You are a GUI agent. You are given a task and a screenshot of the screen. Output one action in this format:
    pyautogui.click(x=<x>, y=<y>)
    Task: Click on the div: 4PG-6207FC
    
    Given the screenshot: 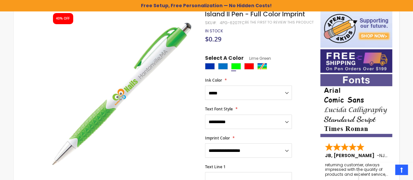 What is the action you would take?
    pyautogui.click(x=232, y=23)
    